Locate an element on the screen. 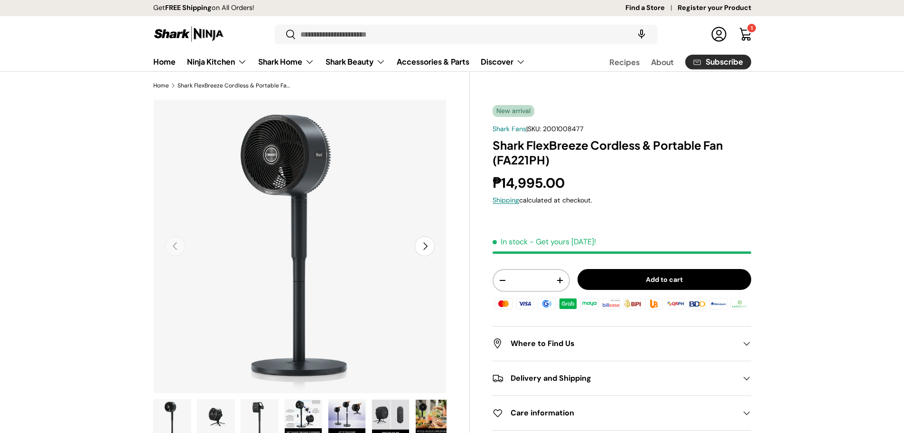 This screenshot has height=433, width=904. speech-search-button: Search by voice is located at coordinates (642, 34).